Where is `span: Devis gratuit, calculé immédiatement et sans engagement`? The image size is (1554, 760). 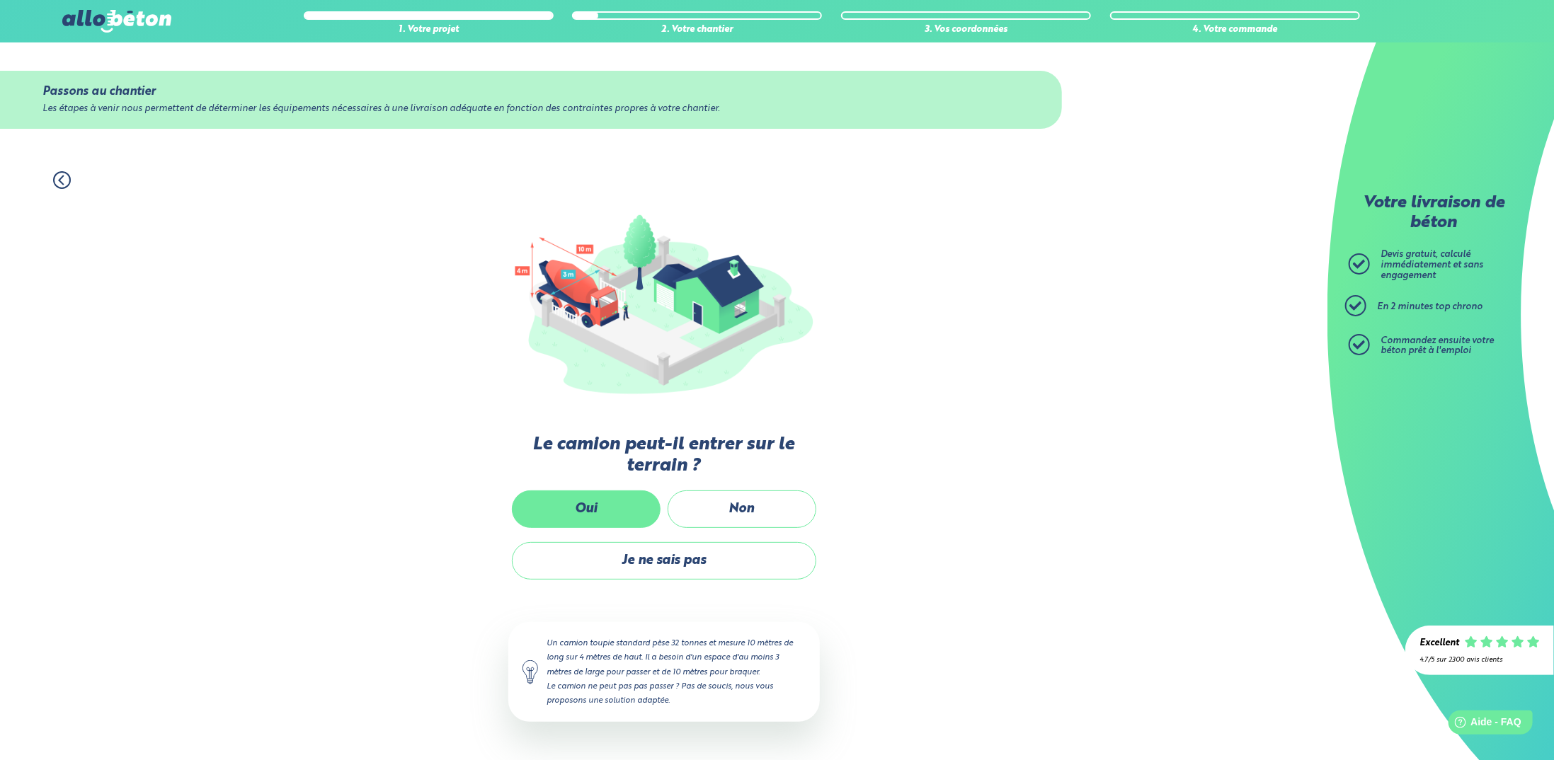 span: Devis gratuit, calculé immédiatement et sans engagement is located at coordinates (1431, 265).